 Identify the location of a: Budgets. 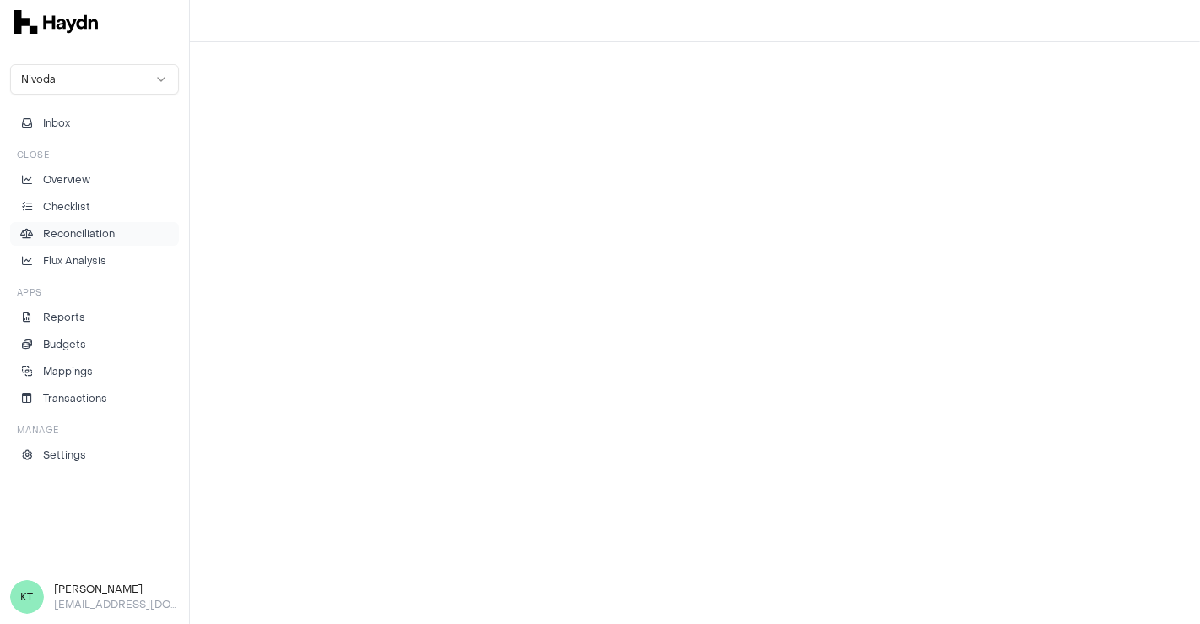
(95, 344).